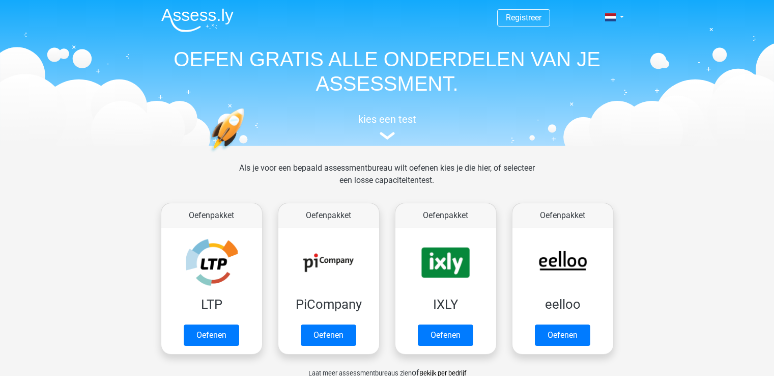 This screenshot has width=774, height=376. What do you see at coordinates (387, 126) in the screenshot?
I see `a: kies een test` at bounding box center [387, 126].